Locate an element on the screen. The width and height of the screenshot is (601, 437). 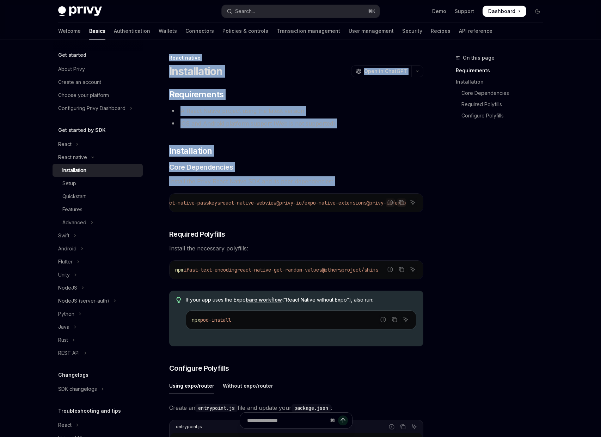
button: Open in ChatGPT is located at coordinates (381, 71).